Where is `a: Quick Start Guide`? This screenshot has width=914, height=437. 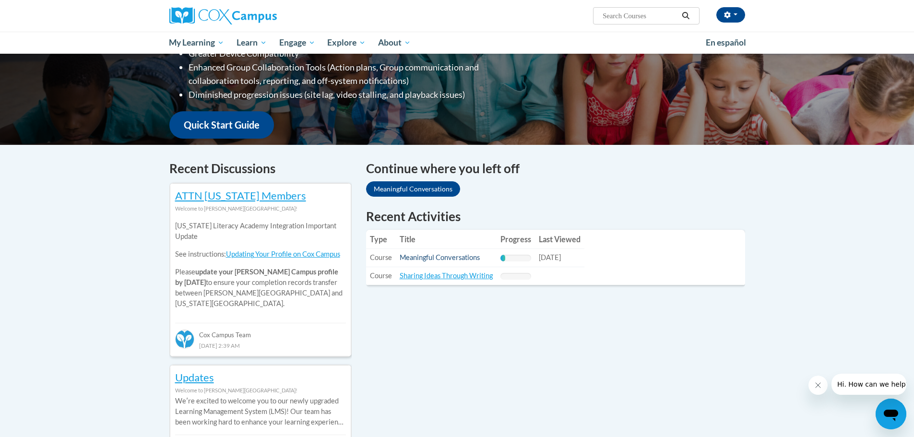
a: Quick Start Guide is located at coordinates (222, 125).